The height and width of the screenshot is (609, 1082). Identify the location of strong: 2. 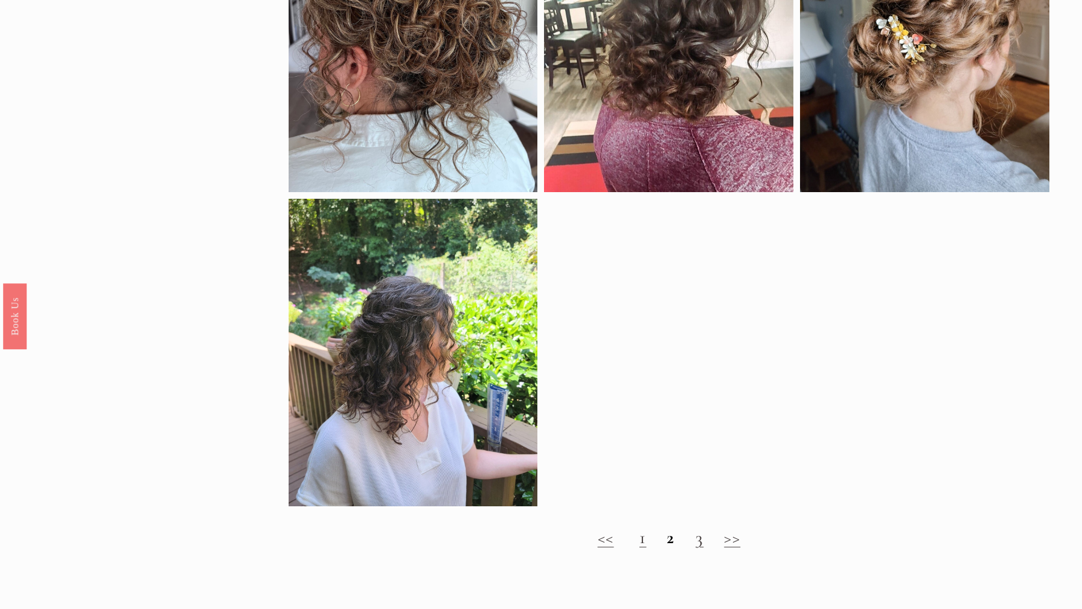
(670, 537).